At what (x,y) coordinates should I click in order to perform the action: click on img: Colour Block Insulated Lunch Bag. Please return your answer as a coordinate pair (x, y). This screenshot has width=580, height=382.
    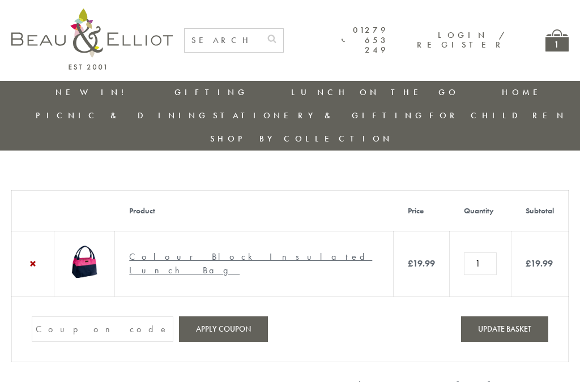
    Looking at the image, I should click on (84, 262).